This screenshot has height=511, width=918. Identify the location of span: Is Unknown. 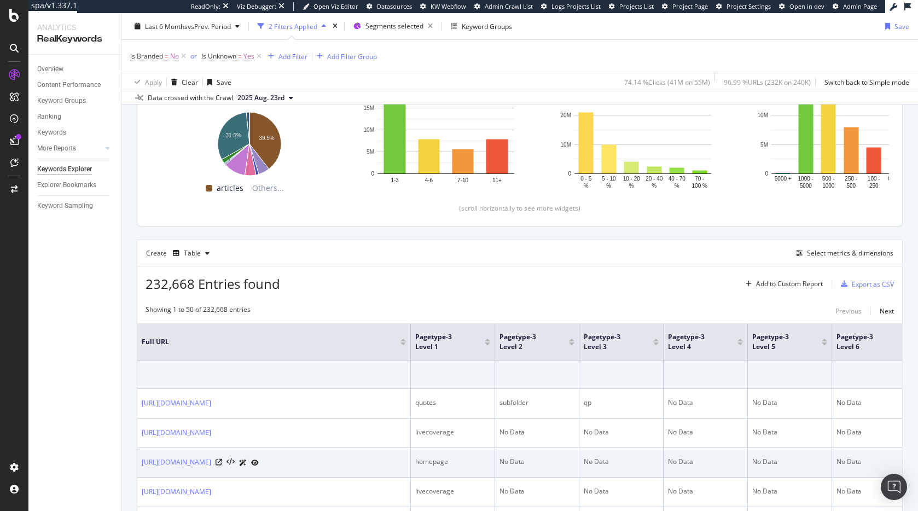
(219, 56).